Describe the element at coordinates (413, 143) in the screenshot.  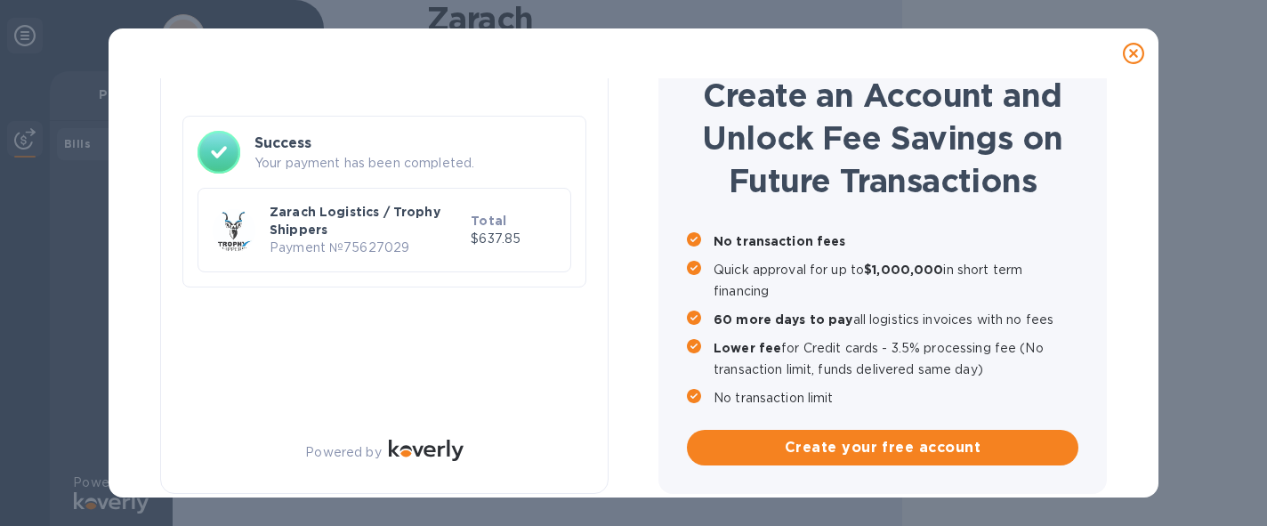
I see `h3: Success` at that location.